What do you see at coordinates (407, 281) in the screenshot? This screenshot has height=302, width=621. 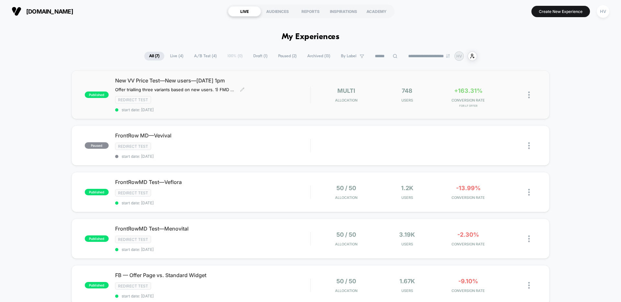 I see `span: 1.67k` at bounding box center [407, 281].